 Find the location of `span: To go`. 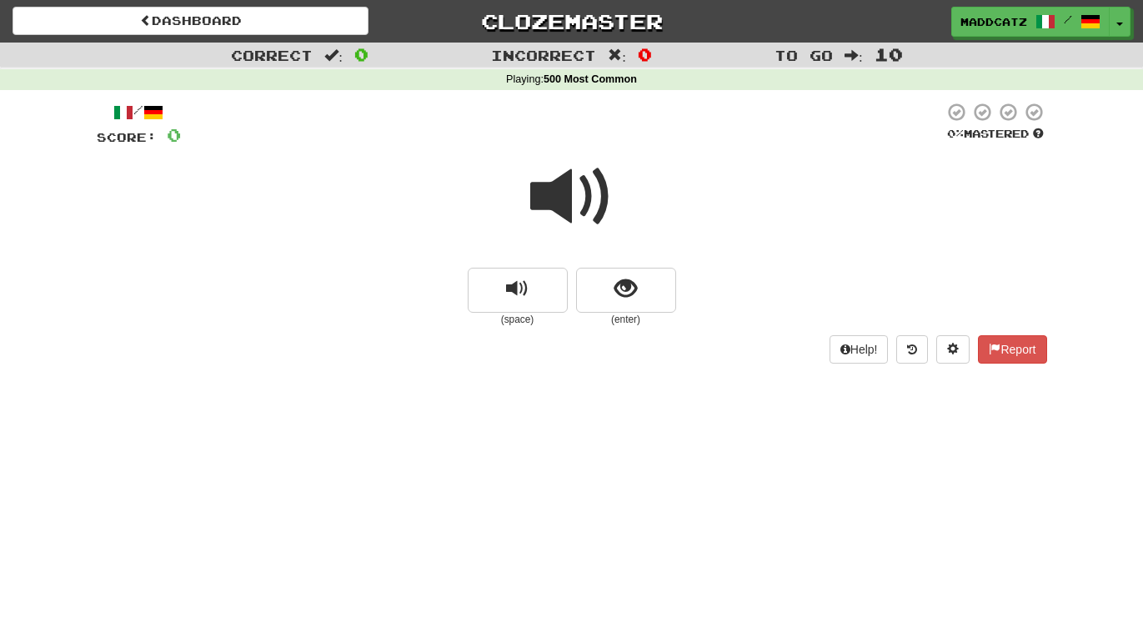

span: To go is located at coordinates (803, 55).